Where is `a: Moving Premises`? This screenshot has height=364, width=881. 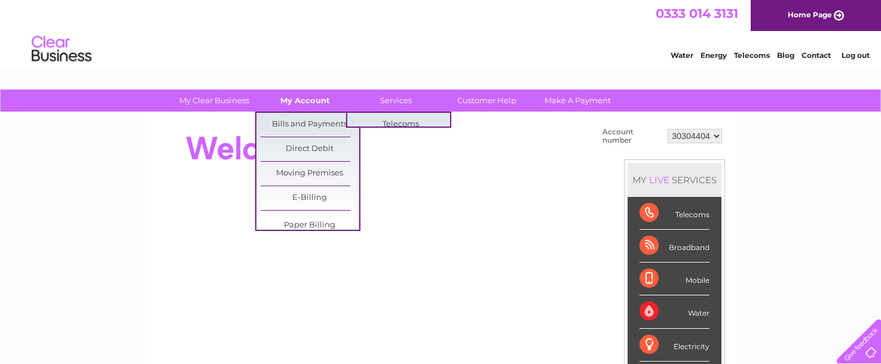 a: Moving Premises is located at coordinates (309, 174).